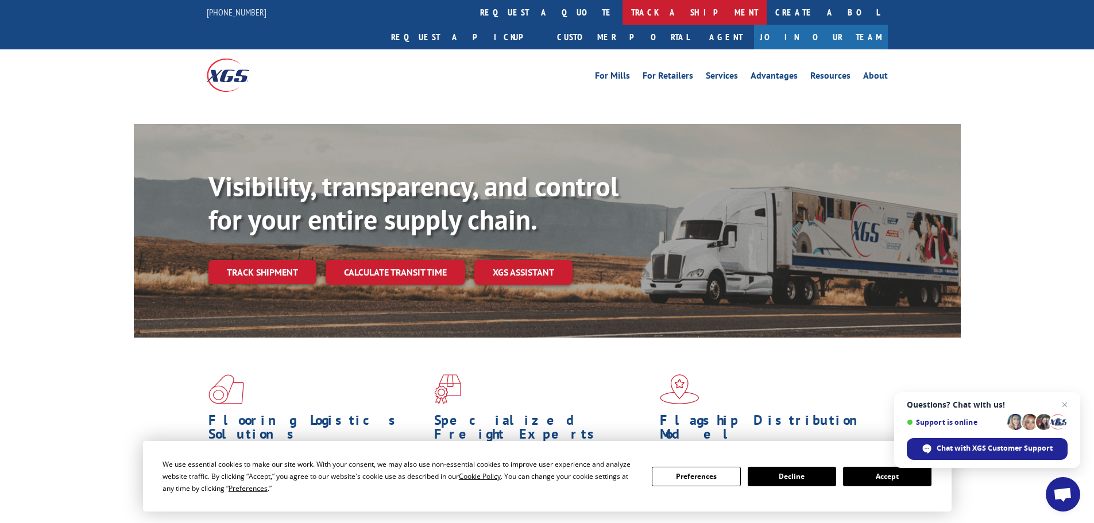  I want to click on h1: Specialized Freight Experts, so click(542, 430).